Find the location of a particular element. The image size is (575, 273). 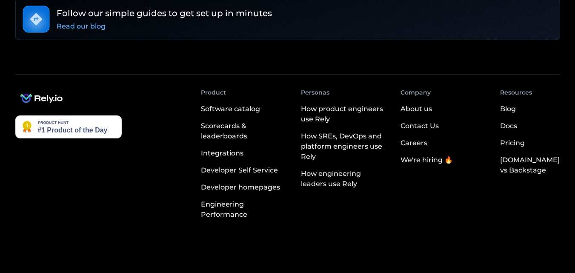

div: Software catalog is located at coordinates (230, 109).